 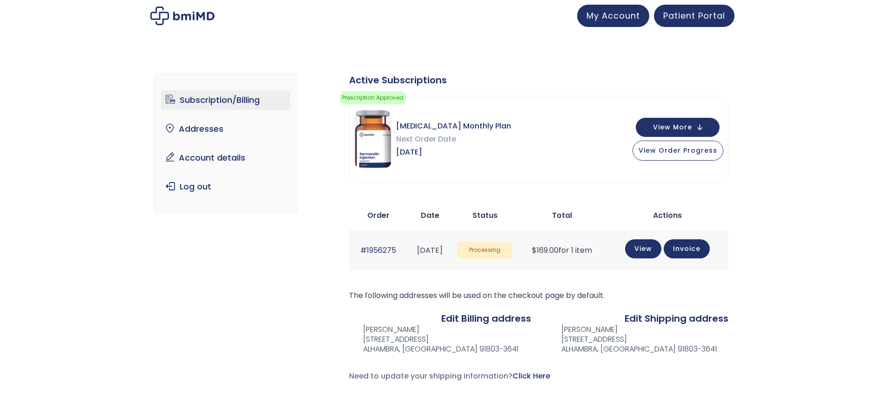 What do you see at coordinates (225, 129) in the screenshot?
I see `a: Addresses` at bounding box center [225, 129].